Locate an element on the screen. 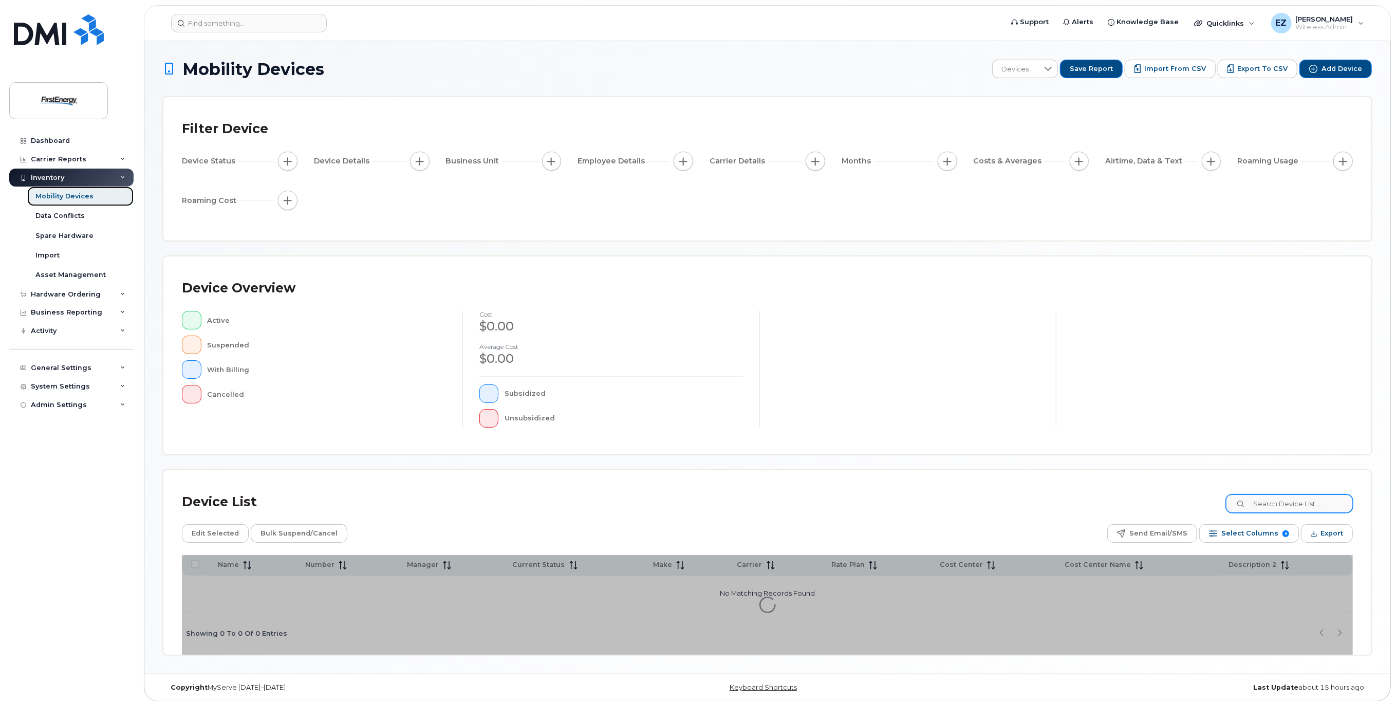 The image size is (1396, 701). button: Edit Selected is located at coordinates (215, 534).